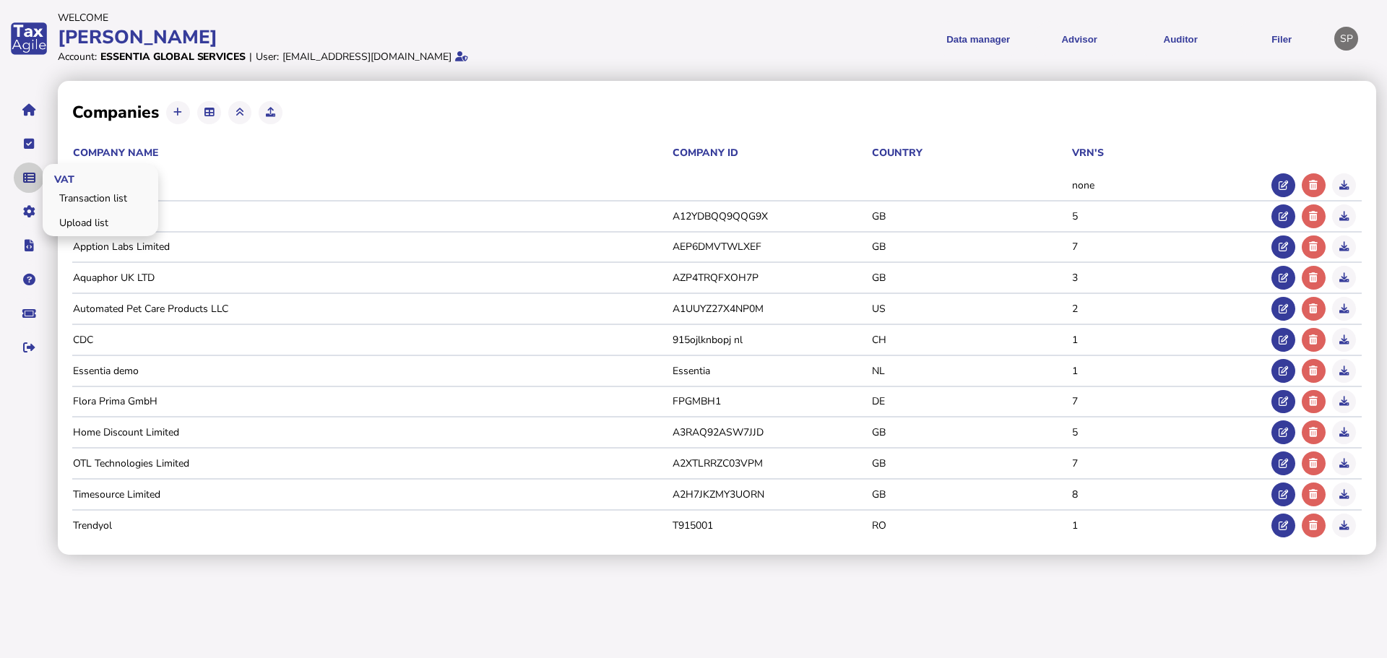 The width and height of the screenshot is (1387, 658). Describe the element at coordinates (77, 56) in the screenshot. I see `div: Account:` at that location.